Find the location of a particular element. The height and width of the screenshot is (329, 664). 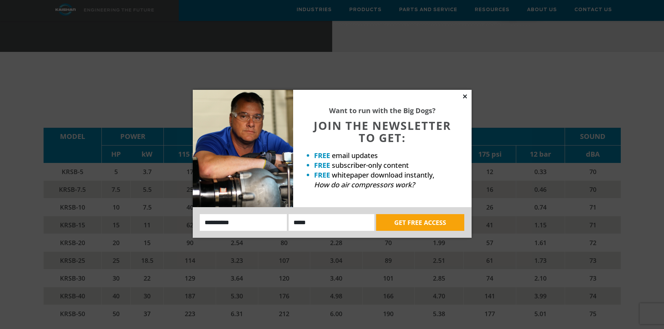

strong: Want to run with the Big Dogs? is located at coordinates (382, 110).